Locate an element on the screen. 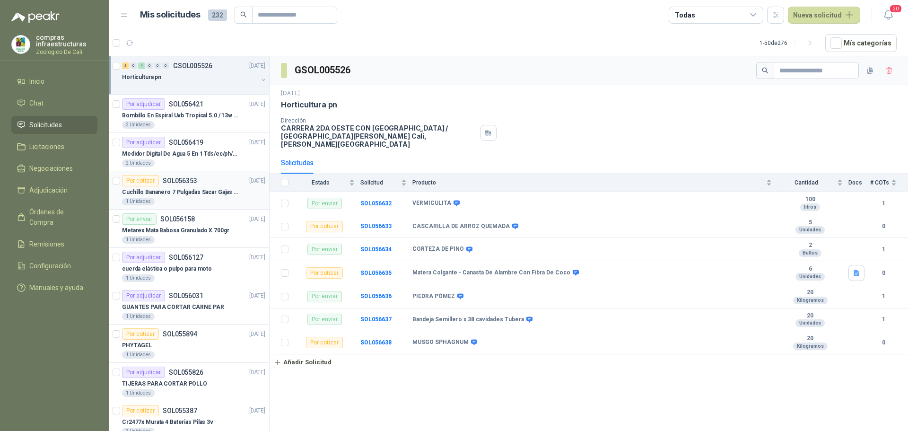  b: 5 is located at coordinates (810, 223).